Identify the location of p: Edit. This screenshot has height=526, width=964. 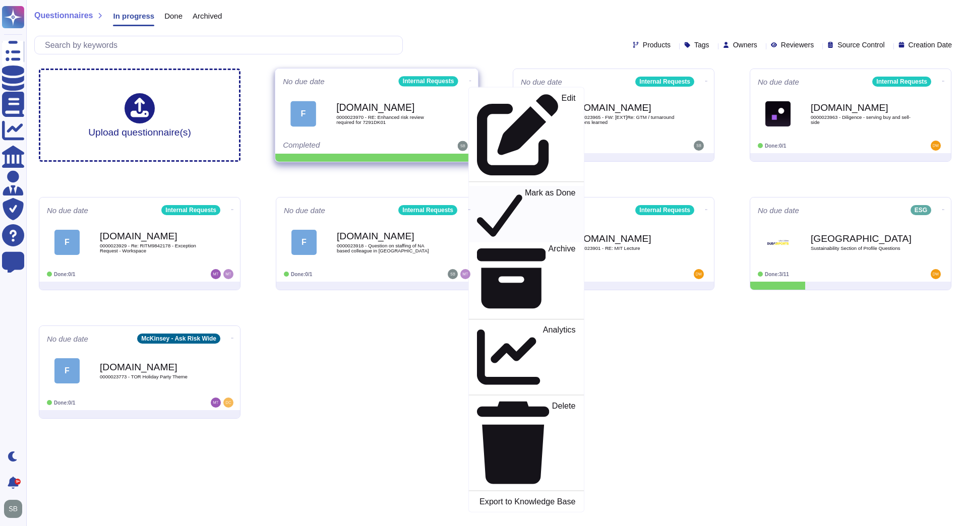
(568, 135).